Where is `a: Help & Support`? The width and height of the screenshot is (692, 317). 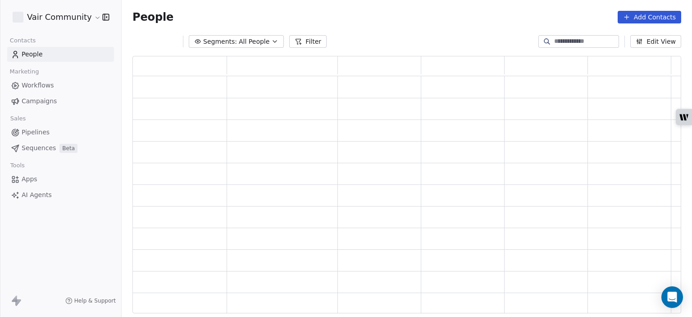
a: Help & Support is located at coordinates (91, 300).